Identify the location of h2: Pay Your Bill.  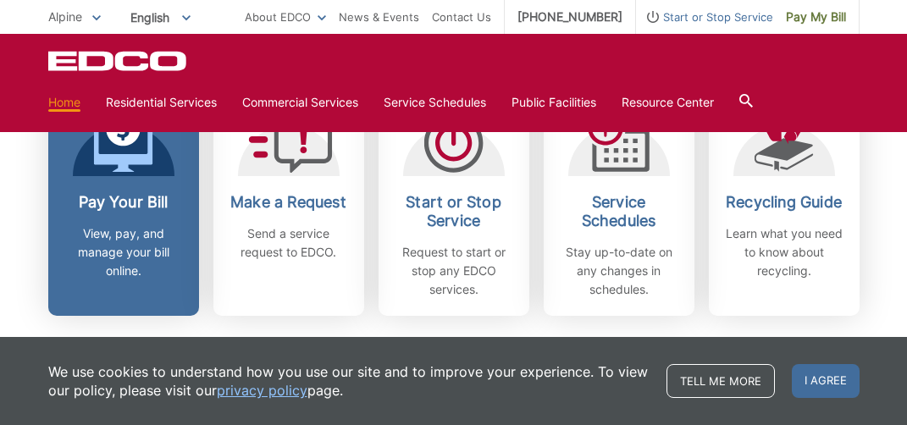
(124, 202).